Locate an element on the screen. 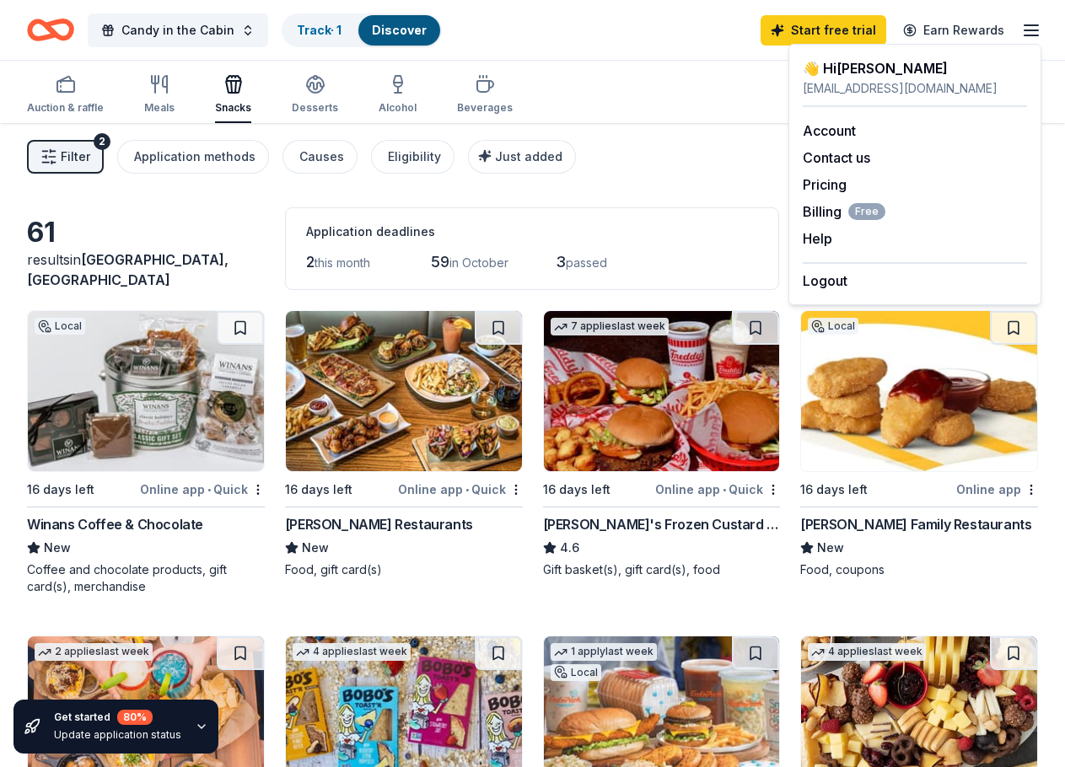 The height and width of the screenshot is (767, 1065). div: Application deadlines is located at coordinates (532, 232).